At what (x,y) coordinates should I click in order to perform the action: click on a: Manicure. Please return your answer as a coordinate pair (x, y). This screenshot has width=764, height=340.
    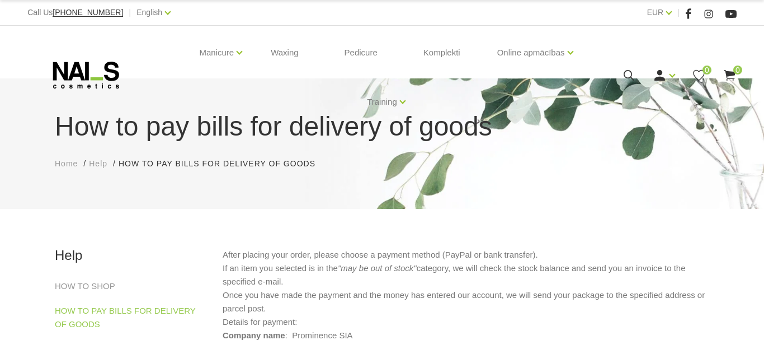
    Looking at the image, I should click on (217, 53).